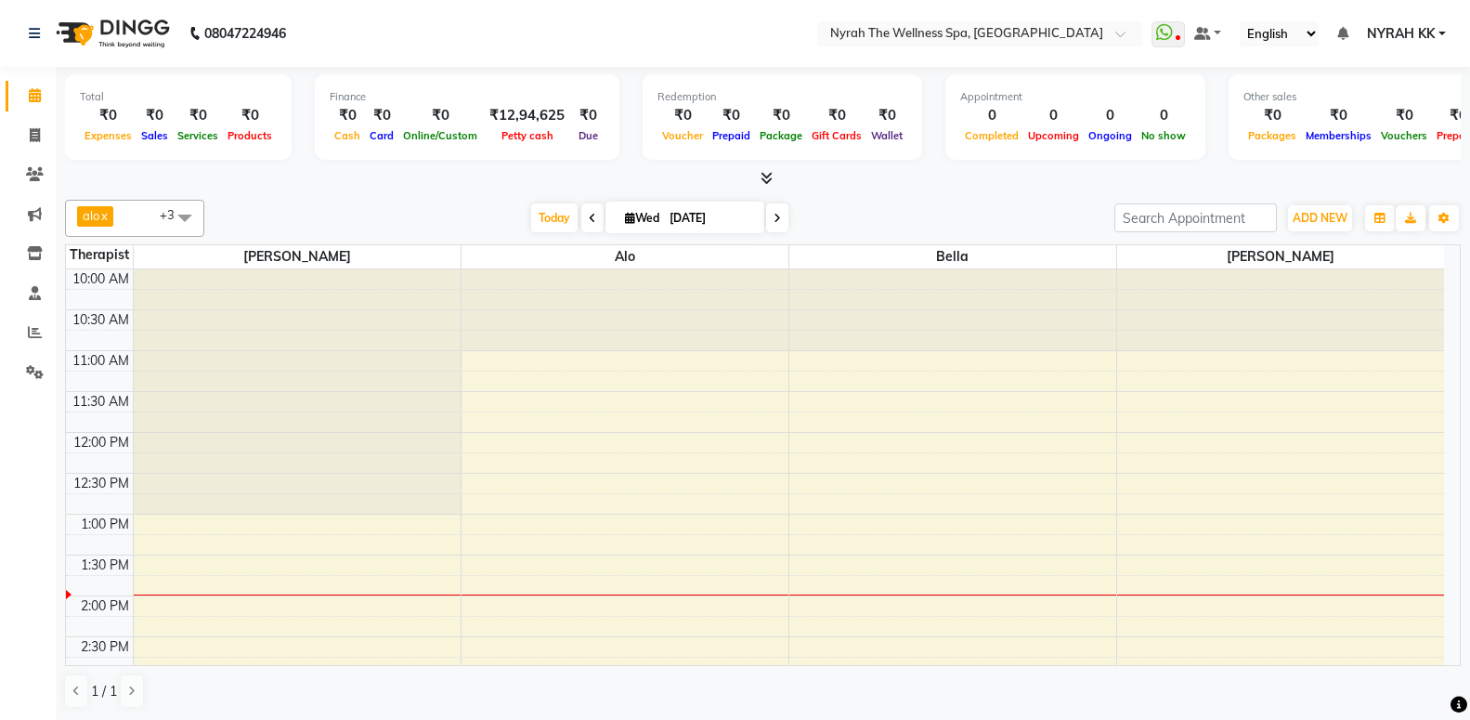  Describe the element at coordinates (105, 524) in the screenshot. I see `div: 1:00 PM` at that location.